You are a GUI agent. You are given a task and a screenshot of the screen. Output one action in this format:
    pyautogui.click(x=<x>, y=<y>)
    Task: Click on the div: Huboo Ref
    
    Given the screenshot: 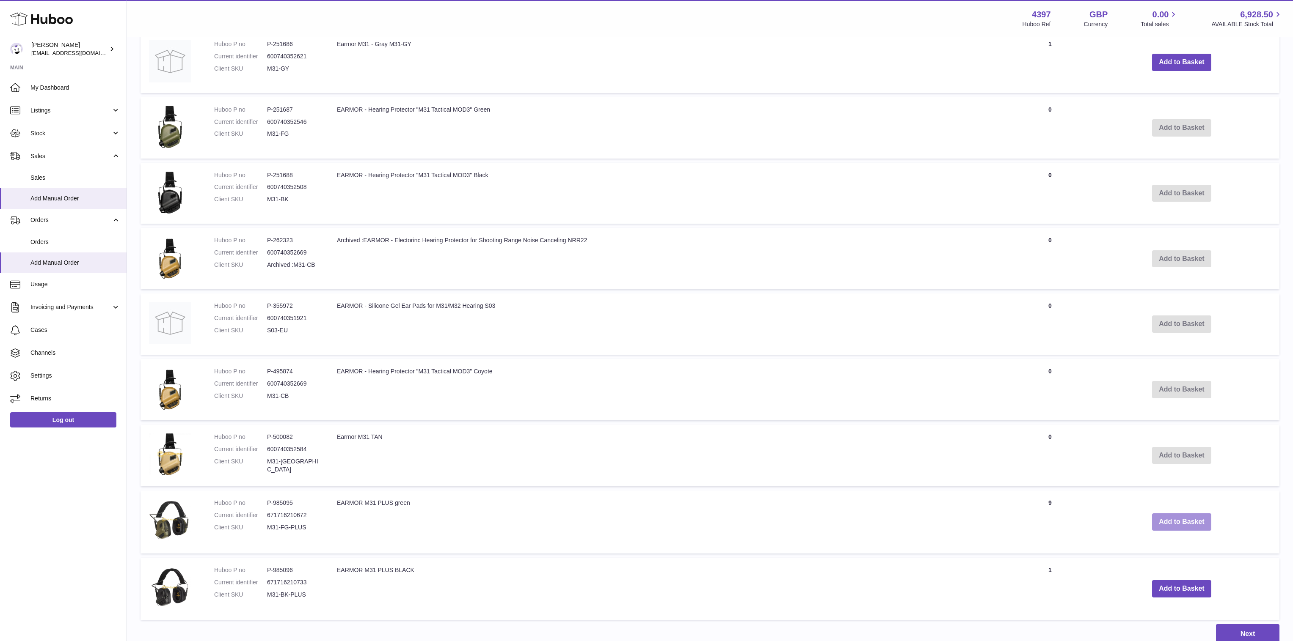 What is the action you would take?
    pyautogui.click(x=1036, y=24)
    